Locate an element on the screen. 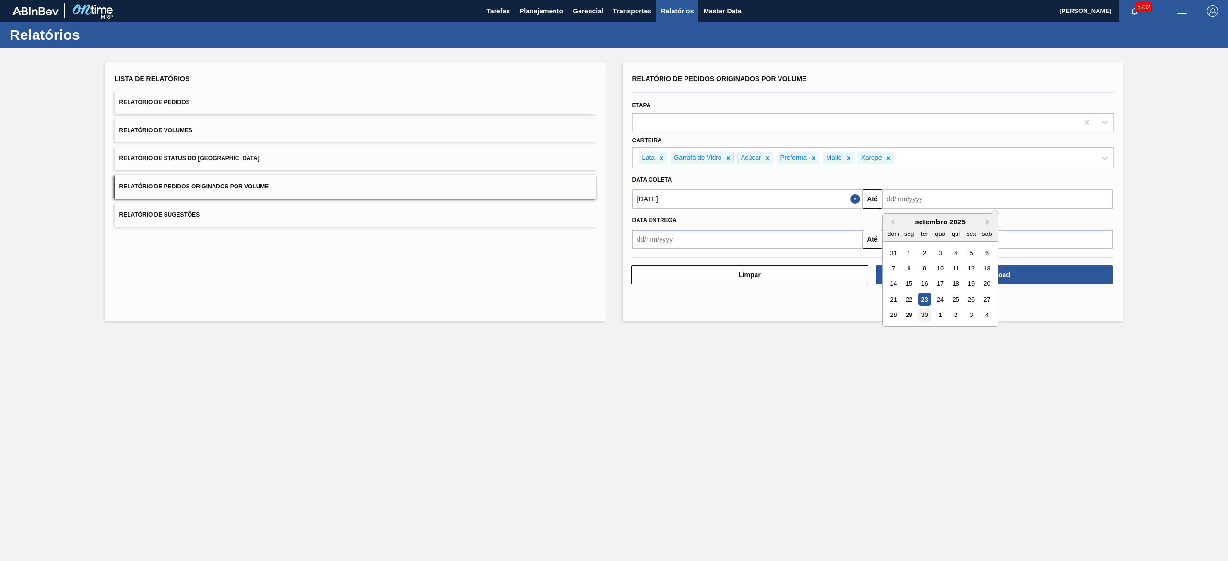  div: Choose quinta-feira, 4 de setembro de 2025 is located at coordinates (955, 253).